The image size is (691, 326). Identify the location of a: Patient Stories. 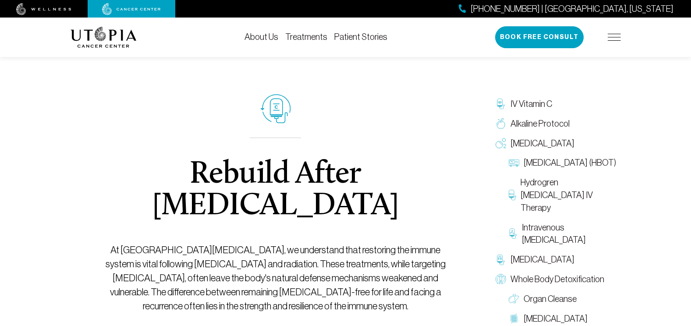
(361, 37).